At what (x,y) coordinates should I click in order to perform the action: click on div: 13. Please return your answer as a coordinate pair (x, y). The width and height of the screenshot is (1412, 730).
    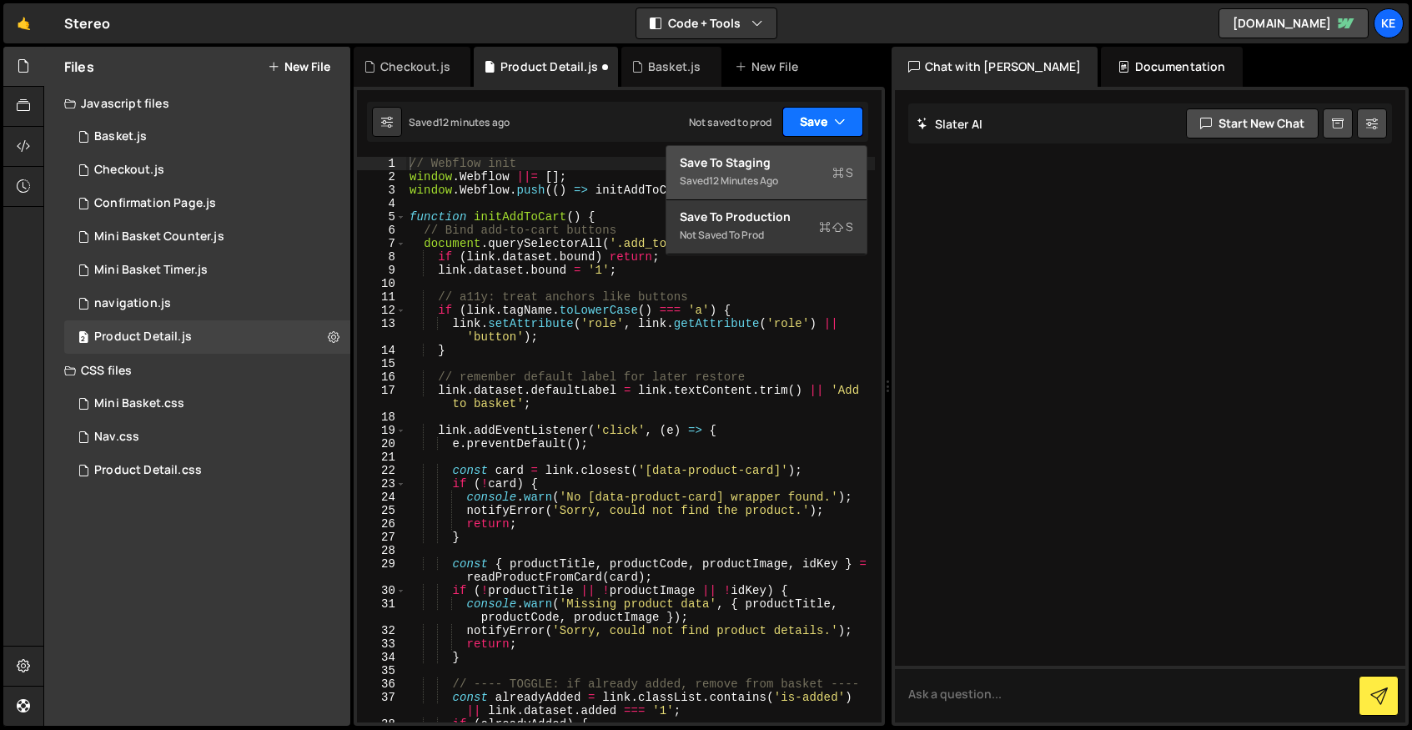
    Looking at the image, I should click on (381, 330).